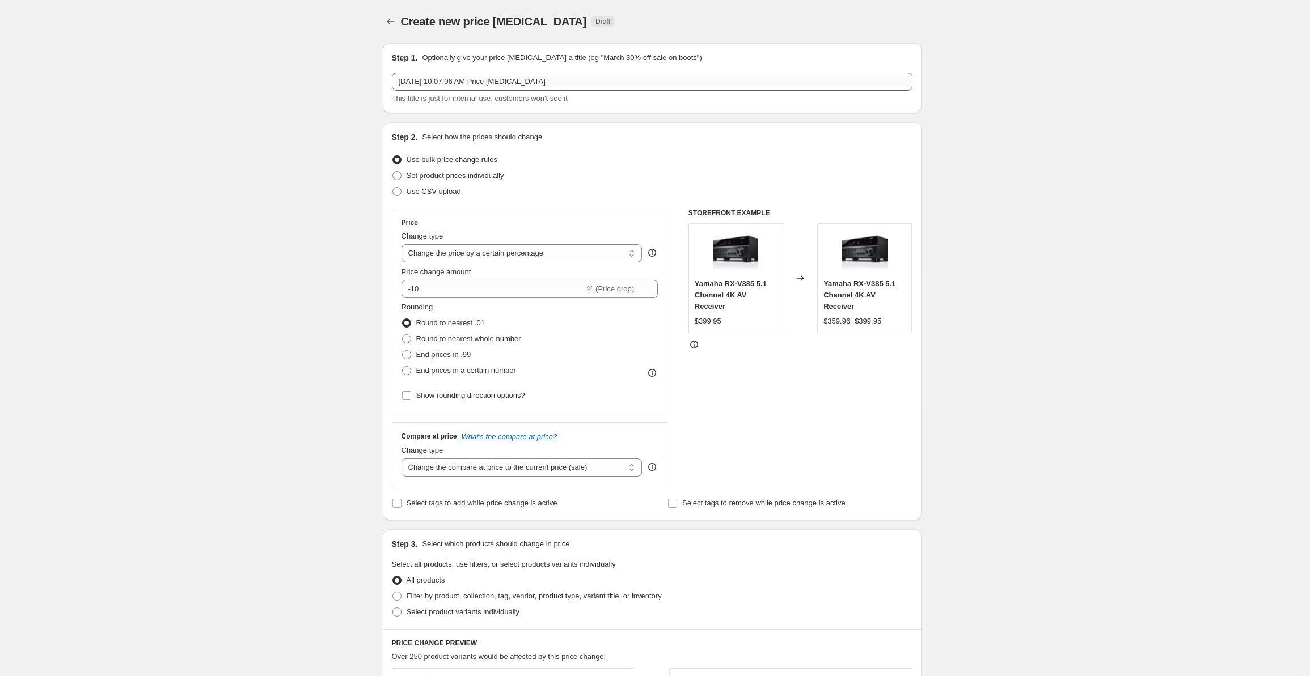 This screenshot has height=676, width=1310. I want to click on span: End prices in .99, so click(443, 354).